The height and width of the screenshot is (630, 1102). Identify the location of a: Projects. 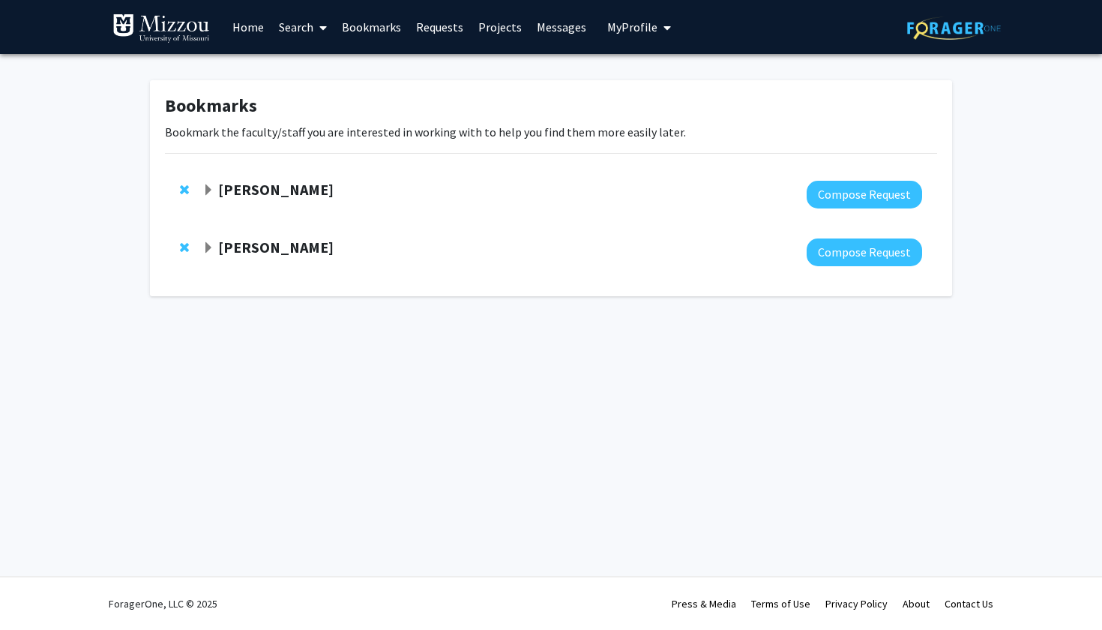
(500, 27).